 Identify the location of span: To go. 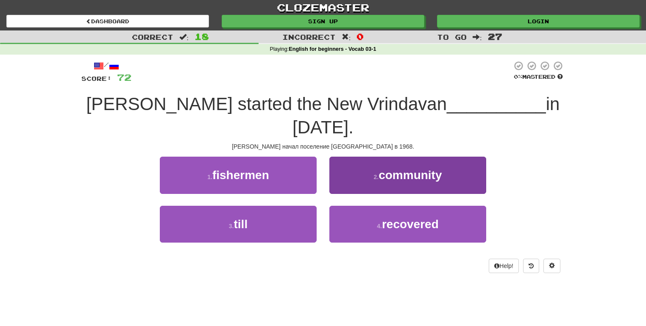
(452, 37).